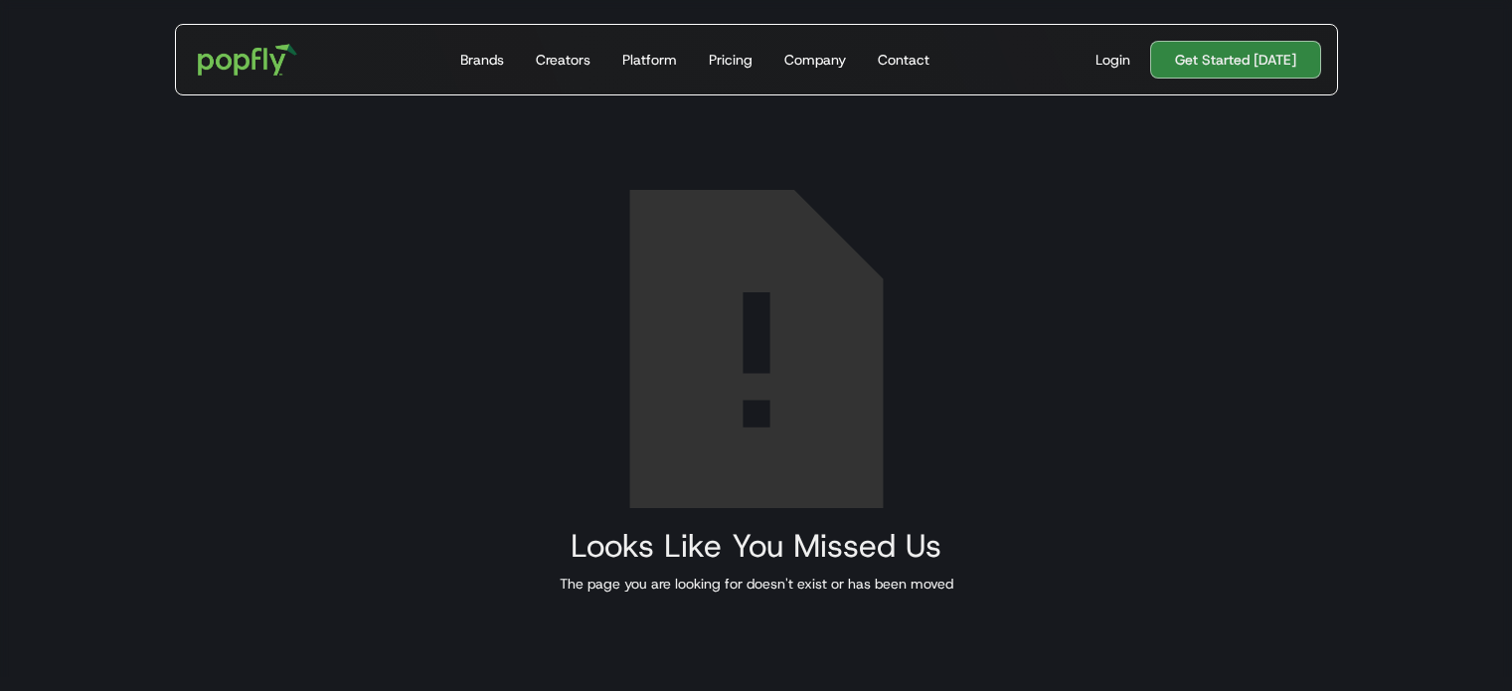 Image resolution: width=1512 pixels, height=691 pixels. I want to click on div: Creators, so click(563, 60).